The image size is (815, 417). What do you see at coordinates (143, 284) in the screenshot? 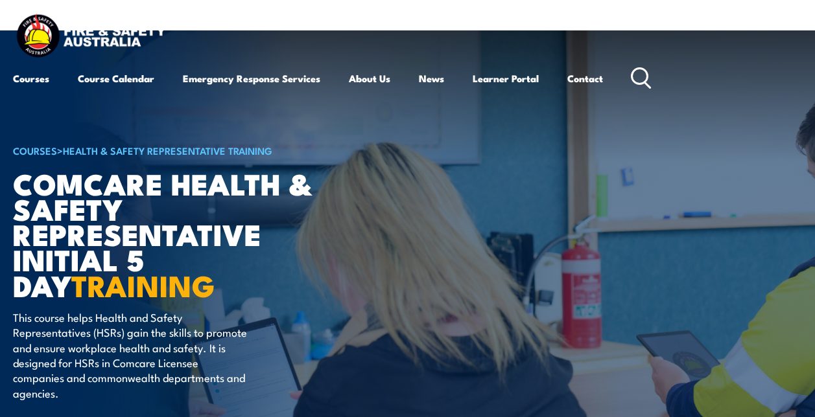
I see `strong: TRAINING` at bounding box center [143, 284].